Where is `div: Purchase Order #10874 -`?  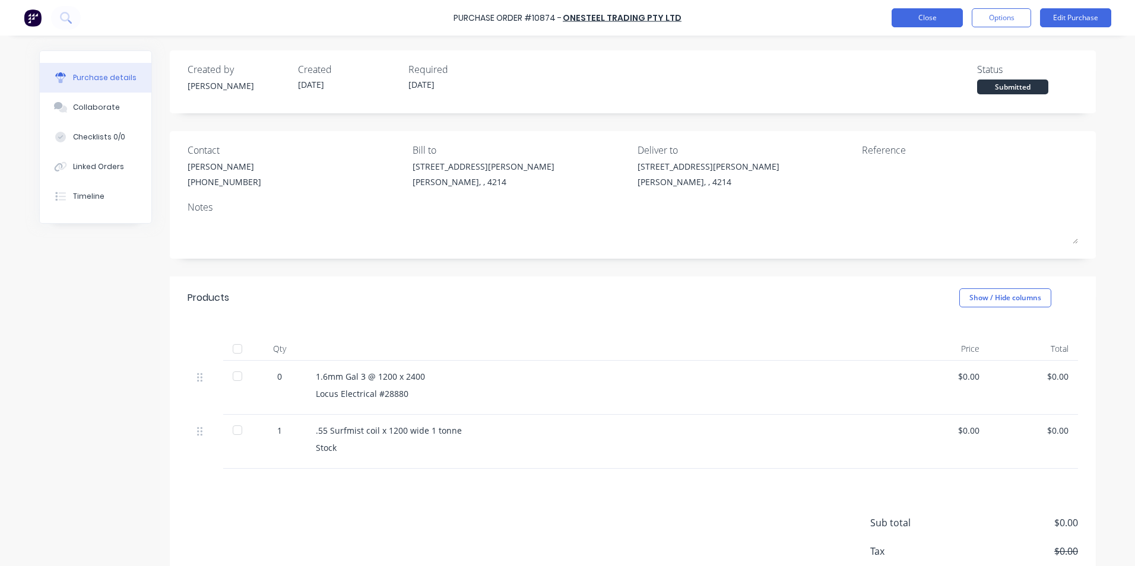 div: Purchase Order #10874 - is located at coordinates (508, 18).